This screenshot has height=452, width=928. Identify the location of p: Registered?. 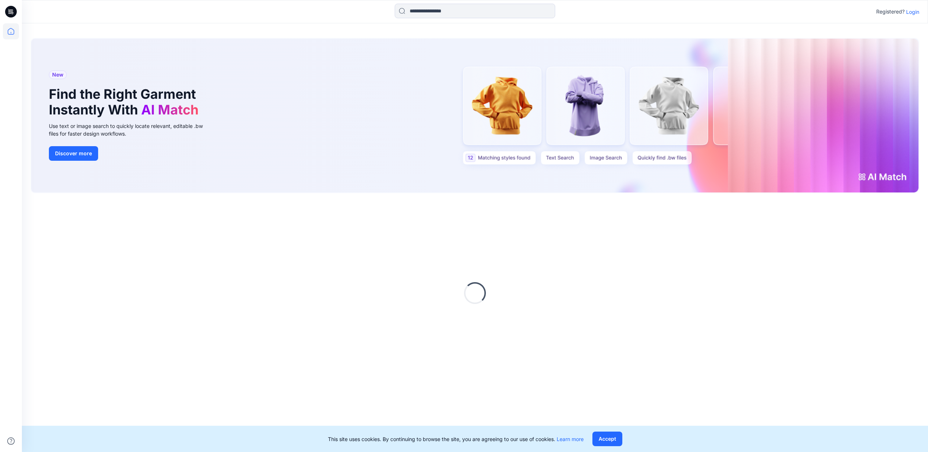
(890, 12).